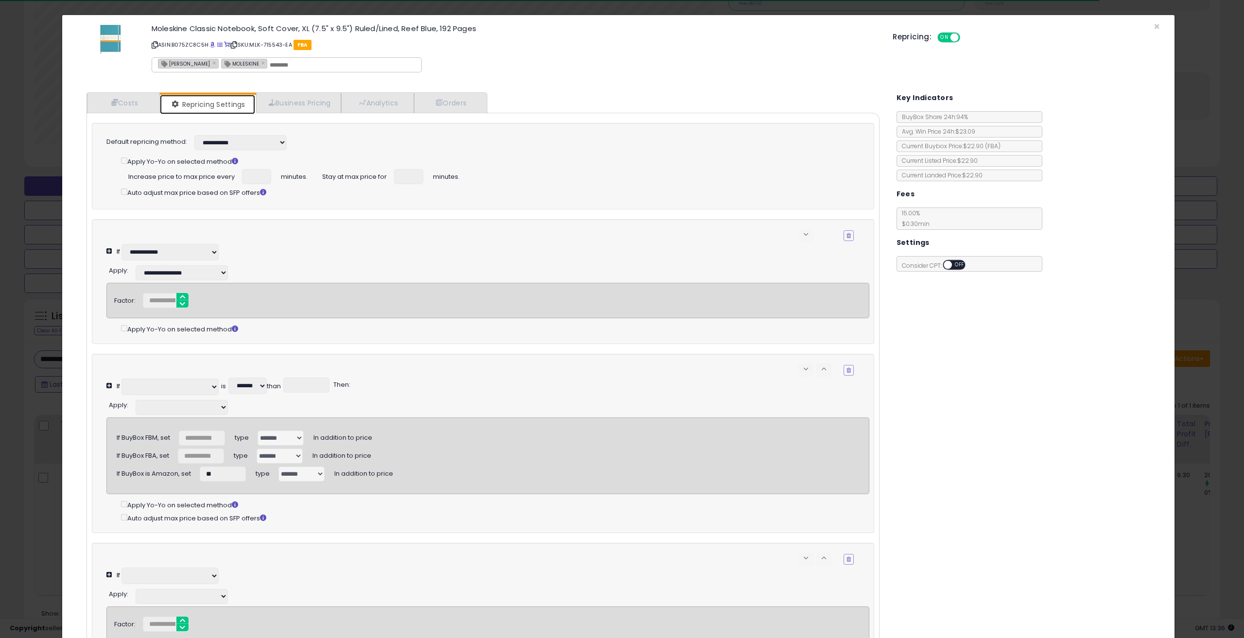 This screenshot has height=638, width=1244. I want to click on span: FBA, so click(302, 45).